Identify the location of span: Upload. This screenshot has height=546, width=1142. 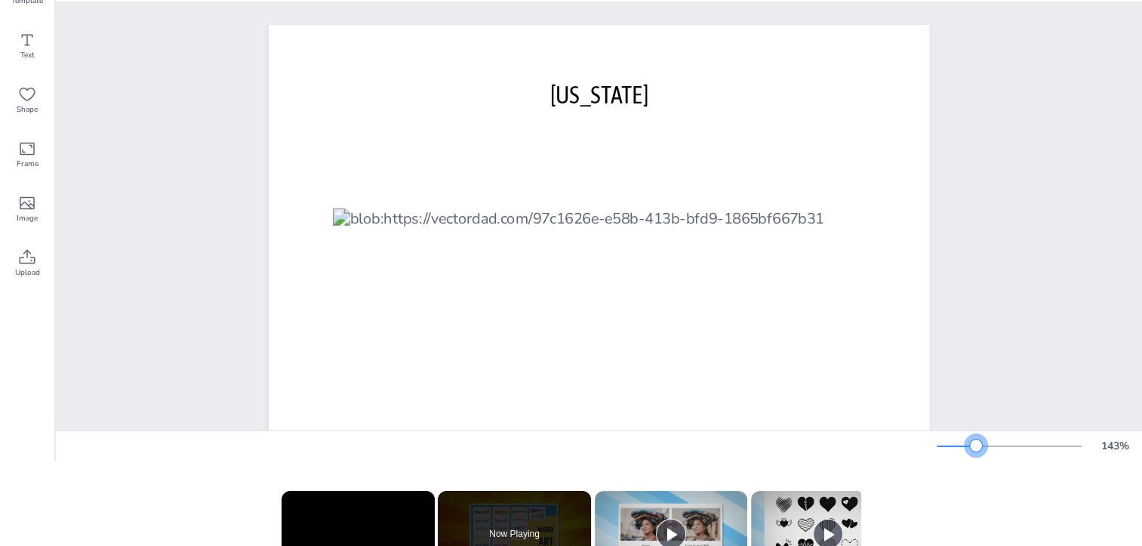
(27, 272).